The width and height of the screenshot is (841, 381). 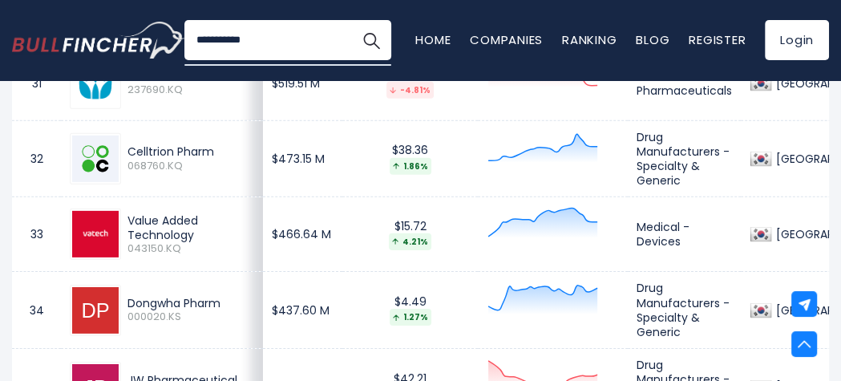 What do you see at coordinates (36, 234) in the screenshot?
I see `td: 33` at bounding box center [36, 234].